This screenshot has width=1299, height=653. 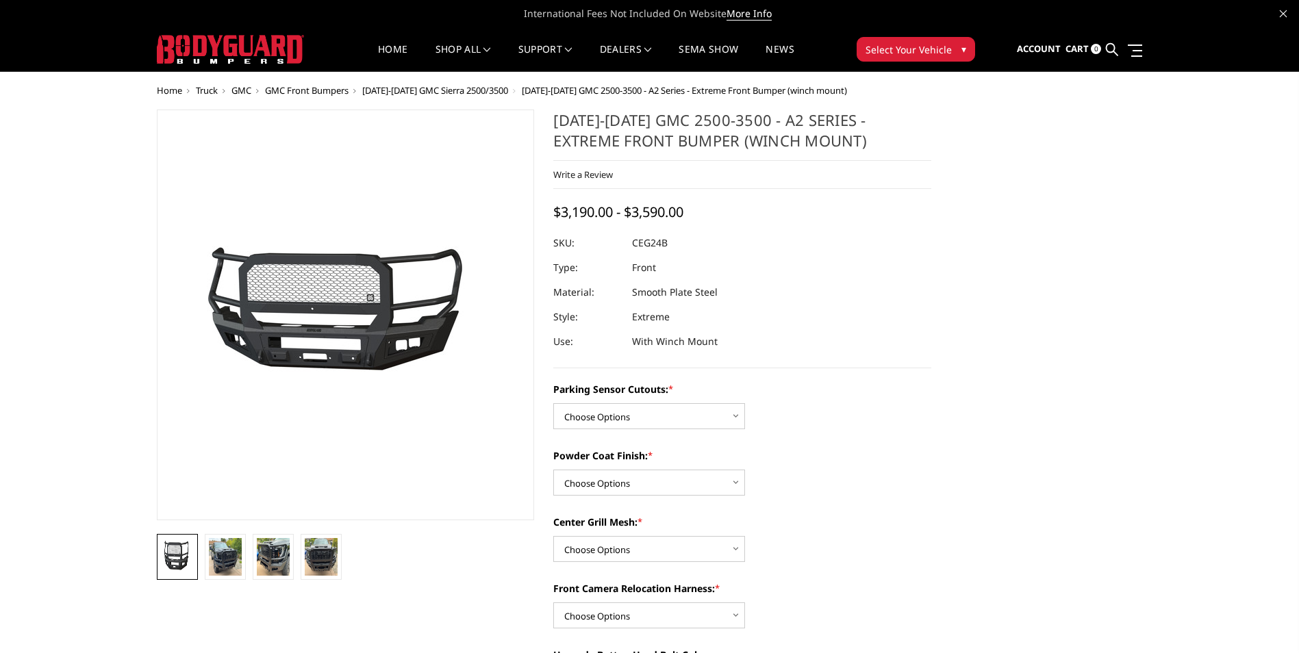 What do you see at coordinates (207, 90) in the screenshot?
I see `a: Truck` at bounding box center [207, 90].